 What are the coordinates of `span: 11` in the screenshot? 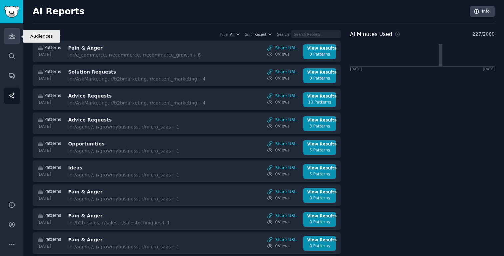 It's located at (58, 34).